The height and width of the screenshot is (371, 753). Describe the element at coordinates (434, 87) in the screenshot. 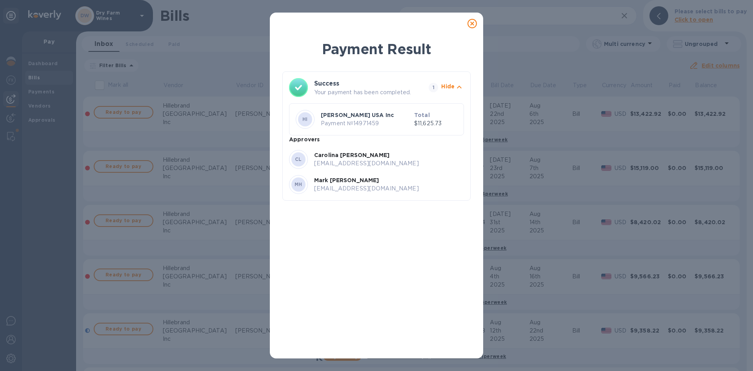

I see `span: 1` at that location.